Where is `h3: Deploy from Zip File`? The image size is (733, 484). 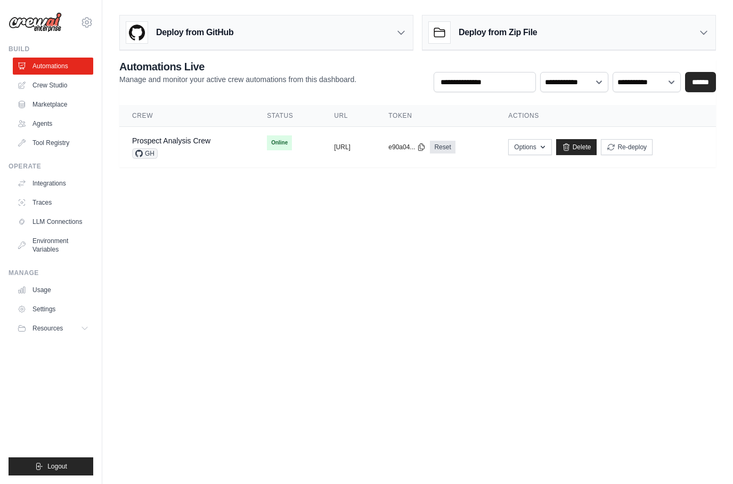 h3: Deploy from Zip File is located at coordinates (498, 33).